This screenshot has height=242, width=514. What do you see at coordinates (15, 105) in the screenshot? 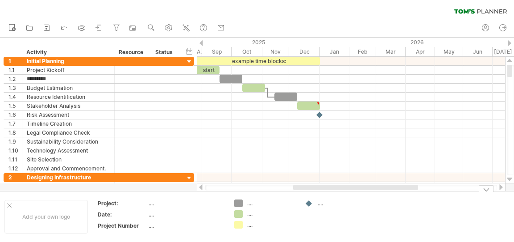
I see `div: 1.5` at bounding box center [15, 105].